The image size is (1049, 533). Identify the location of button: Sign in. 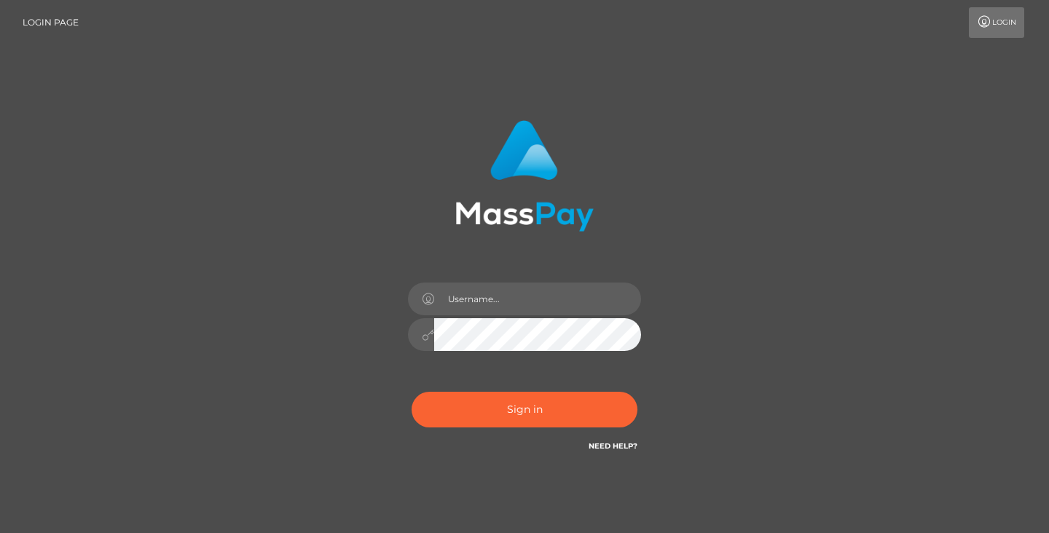
(524, 409).